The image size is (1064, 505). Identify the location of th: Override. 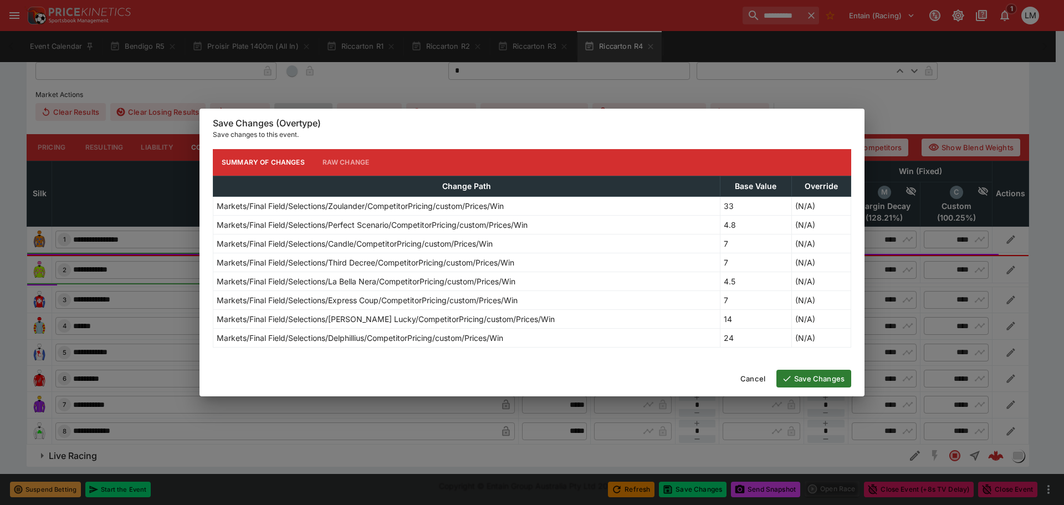
(821, 186).